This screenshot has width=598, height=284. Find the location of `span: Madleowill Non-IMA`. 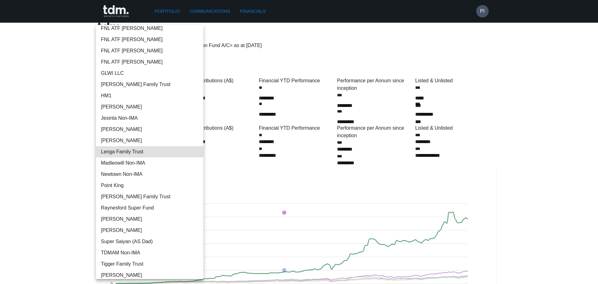

span: Madleowill Non-IMA is located at coordinates (149, 163).